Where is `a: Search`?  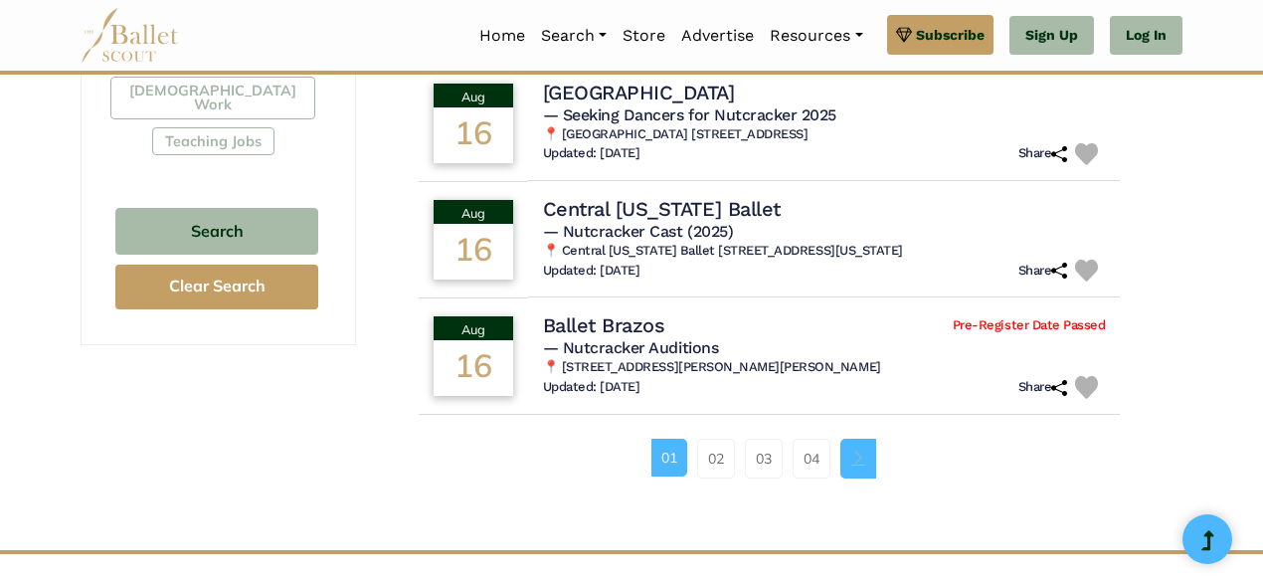 a: Search is located at coordinates (574, 36).